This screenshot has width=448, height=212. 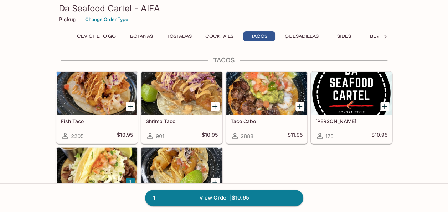 I want to click on button: Add Taco Chando, so click(x=385, y=106).